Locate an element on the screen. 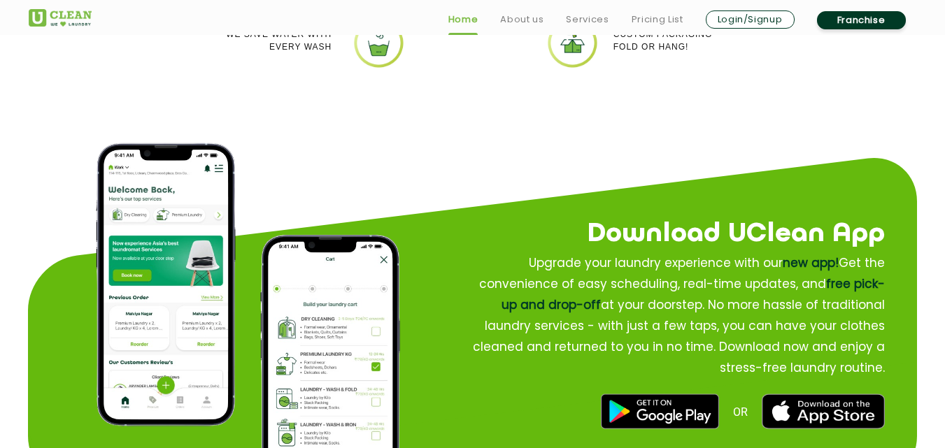  a: Home is located at coordinates (463, 20).